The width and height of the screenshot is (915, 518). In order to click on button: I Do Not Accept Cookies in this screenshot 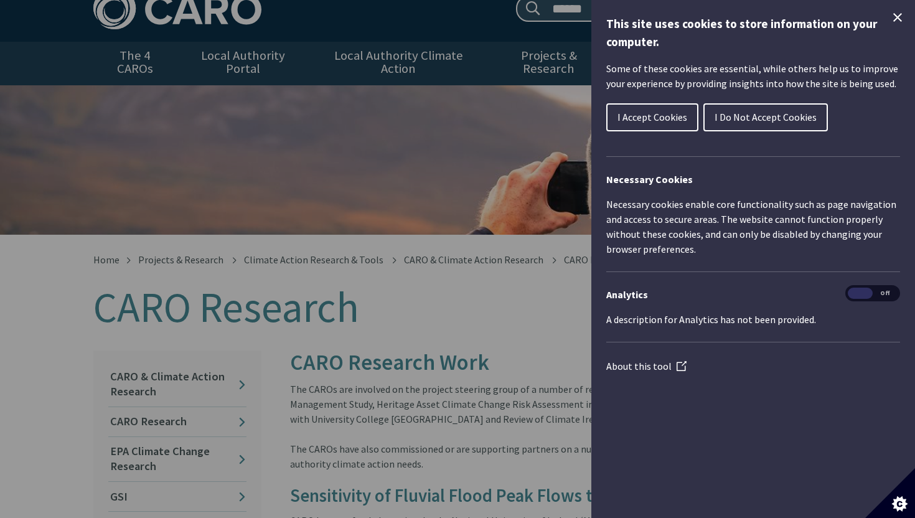, I will do `click(765, 117)`.